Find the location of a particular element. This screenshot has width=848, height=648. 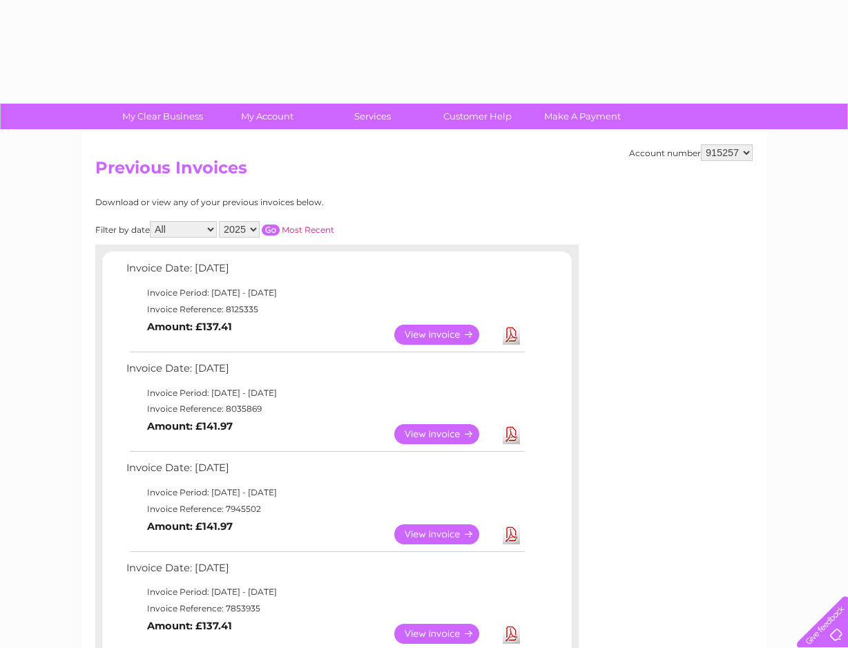

div: Filter by date is located at coordinates (276, 229).